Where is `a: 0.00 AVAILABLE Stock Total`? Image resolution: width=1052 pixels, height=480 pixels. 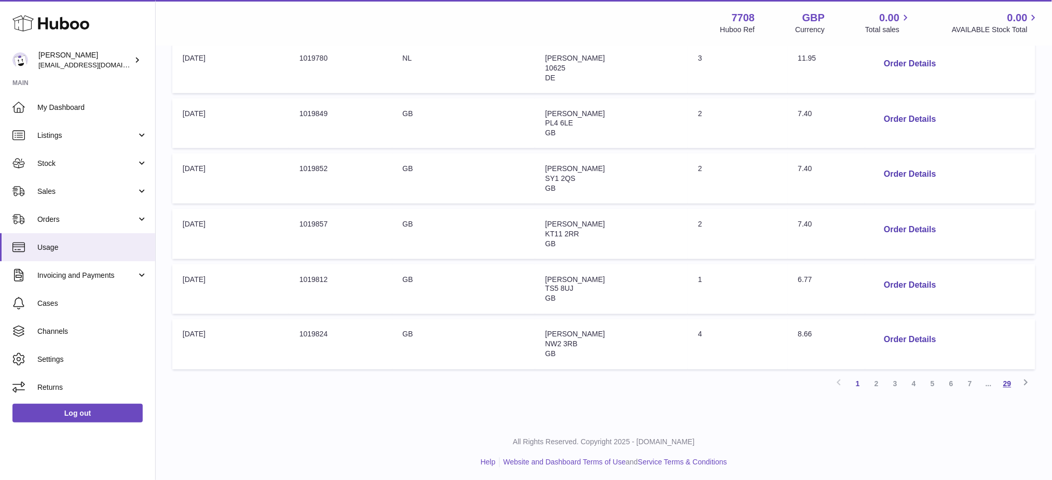
a: 0.00 AVAILABLE Stock Total is located at coordinates (995, 23).